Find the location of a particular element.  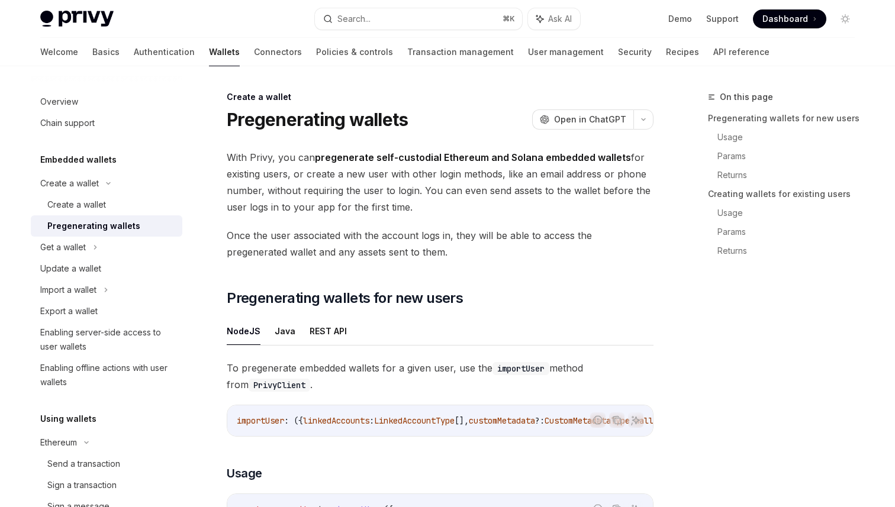

div: Chain support is located at coordinates (67, 123).